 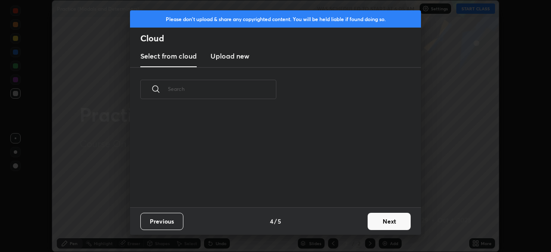 I want to click on h3: Select from cloud, so click(x=168, y=56).